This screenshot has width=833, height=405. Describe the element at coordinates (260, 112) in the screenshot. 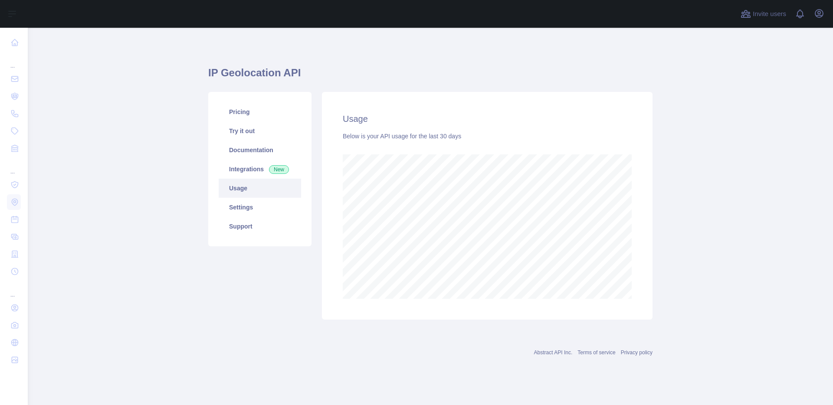

I see `a: Pricing` at that location.